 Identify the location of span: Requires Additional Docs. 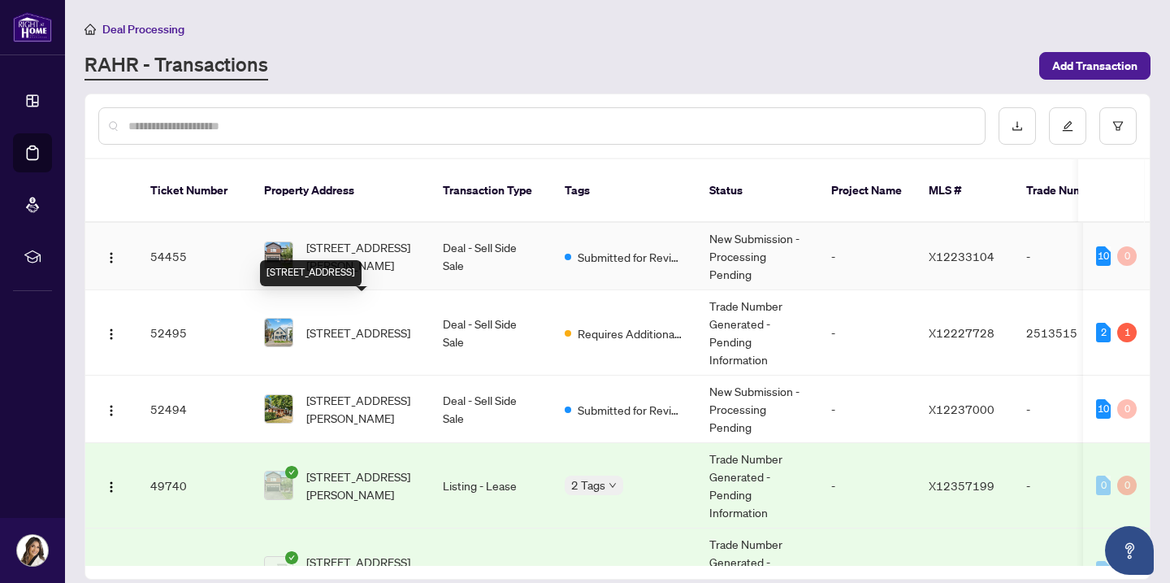
(631, 333).